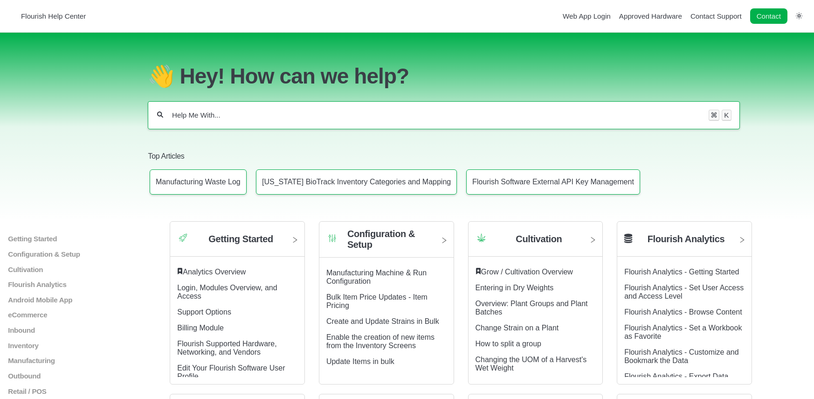 Image resolution: width=814 pixels, height=399 pixels. What do you see at coordinates (48, 16) in the screenshot?
I see `a: Flourish Help Center` at bounding box center [48, 16].